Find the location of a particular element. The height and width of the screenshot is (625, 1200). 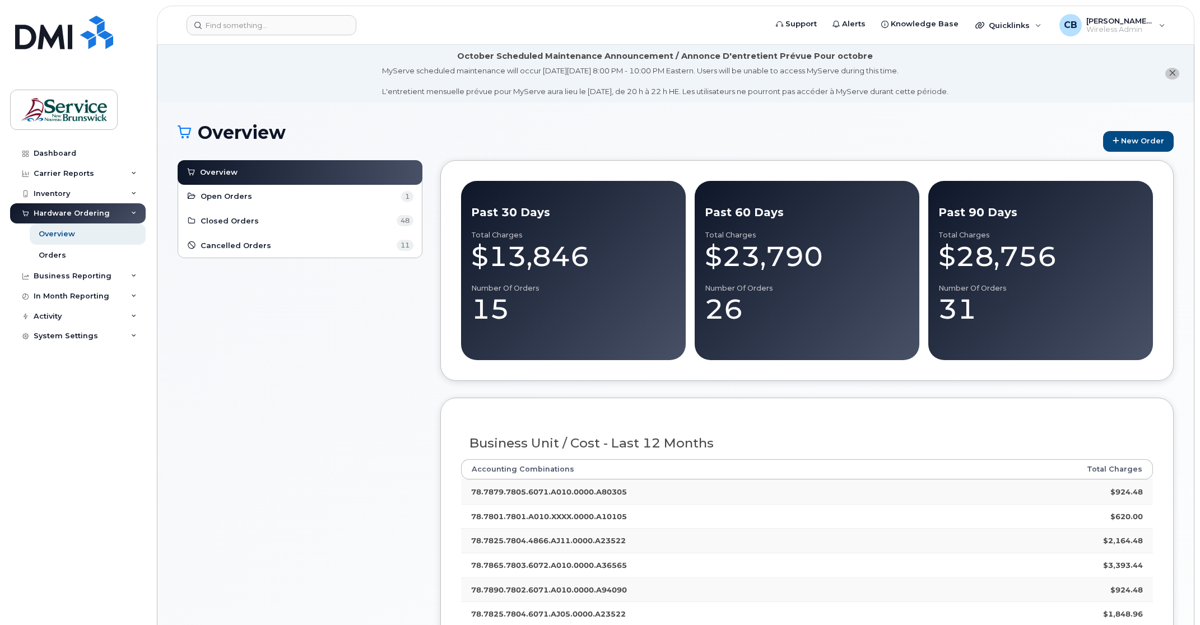

strong: $3,393.44 is located at coordinates (1122, 565).